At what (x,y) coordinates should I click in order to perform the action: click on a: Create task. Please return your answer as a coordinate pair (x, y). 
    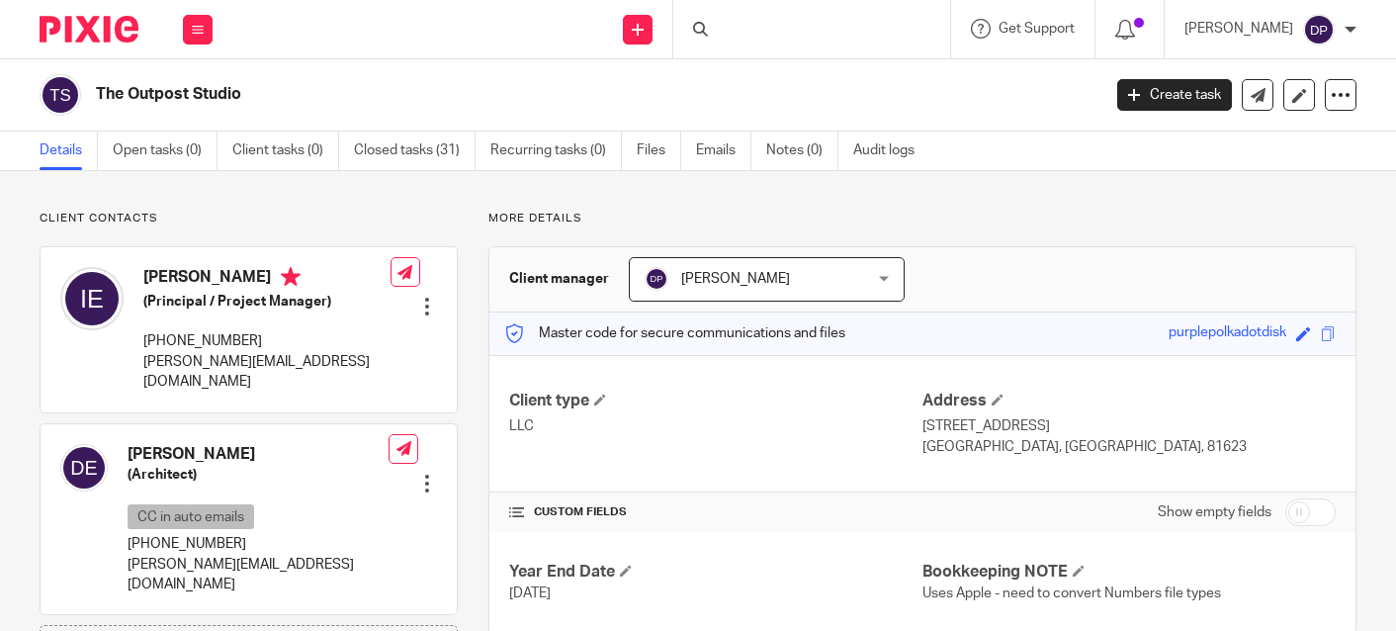
    Looking at the image, I should click on (1175, 95).